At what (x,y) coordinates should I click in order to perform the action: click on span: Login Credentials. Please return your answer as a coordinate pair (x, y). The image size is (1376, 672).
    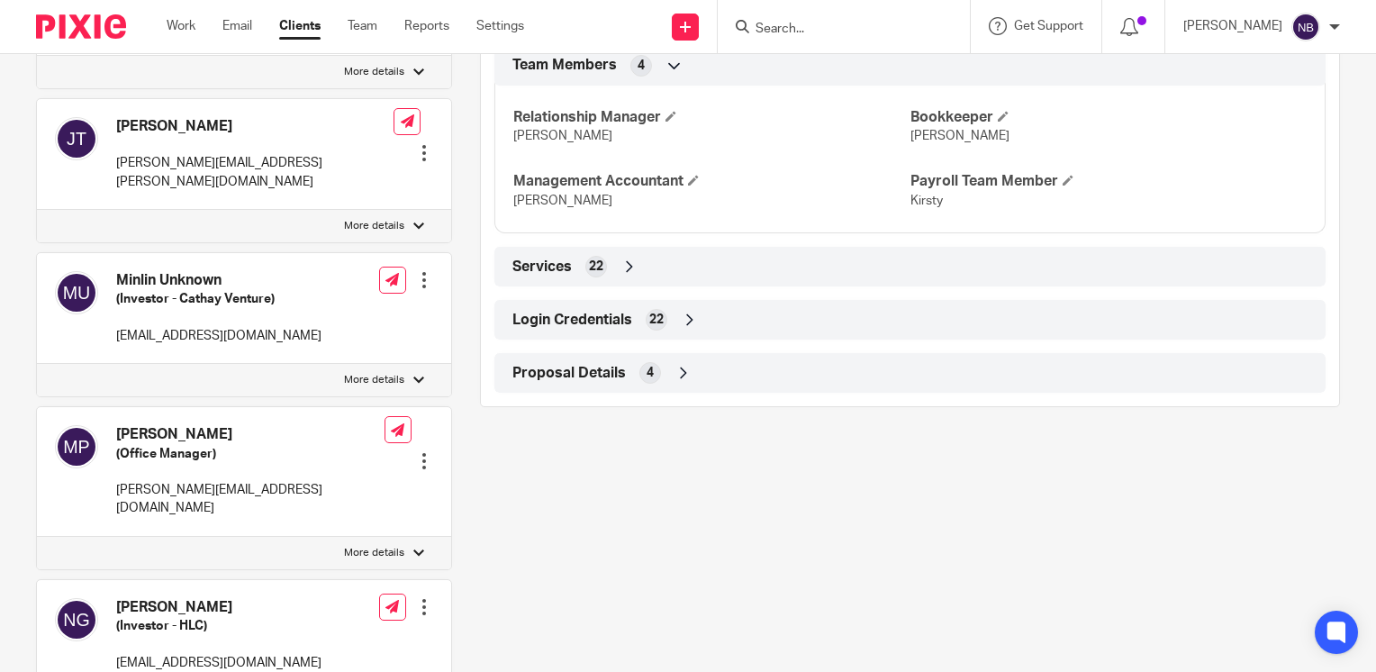
    Looking at the image, I should click on (572, 320).